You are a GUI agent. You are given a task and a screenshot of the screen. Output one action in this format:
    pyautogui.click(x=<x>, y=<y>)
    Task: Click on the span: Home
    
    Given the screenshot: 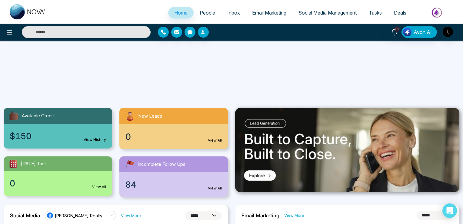 What is the action you would take?
    pyautogui.click(x=181, y=13)
    